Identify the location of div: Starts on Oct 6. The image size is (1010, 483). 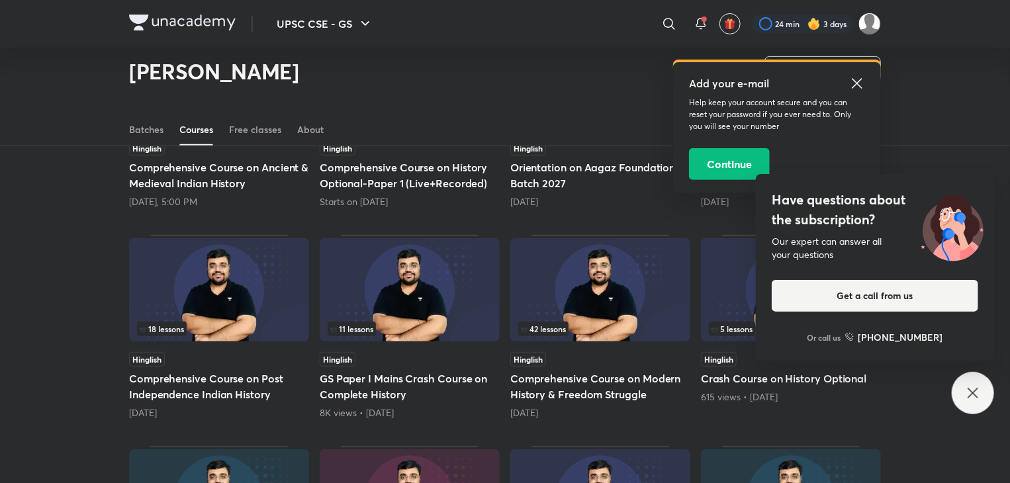
(410, 202).